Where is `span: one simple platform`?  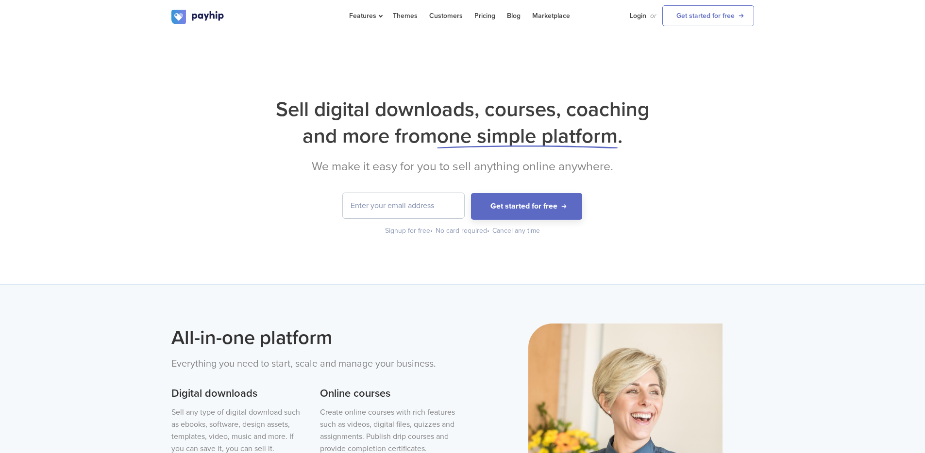
span: one simple platform is located at coordinates (527, 136).